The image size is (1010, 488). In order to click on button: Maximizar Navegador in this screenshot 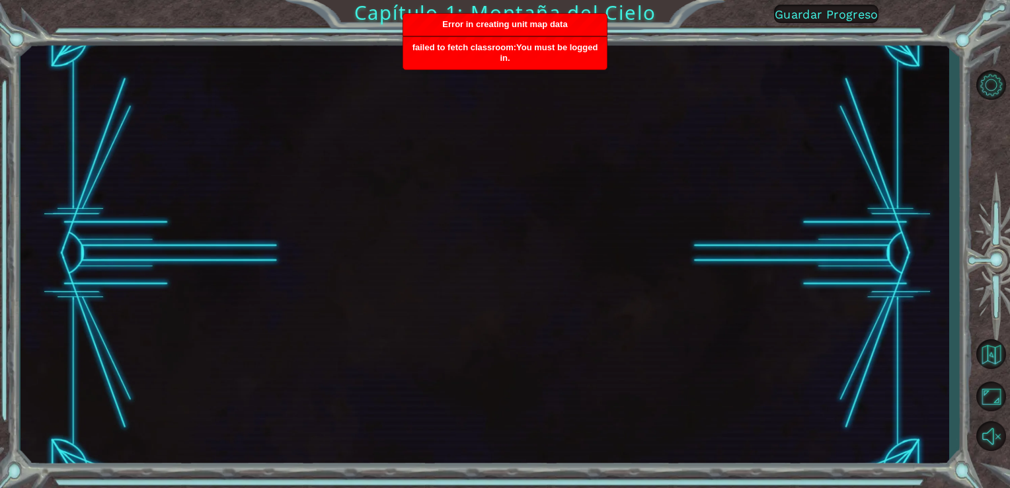, I will do `click(991, 396)`.